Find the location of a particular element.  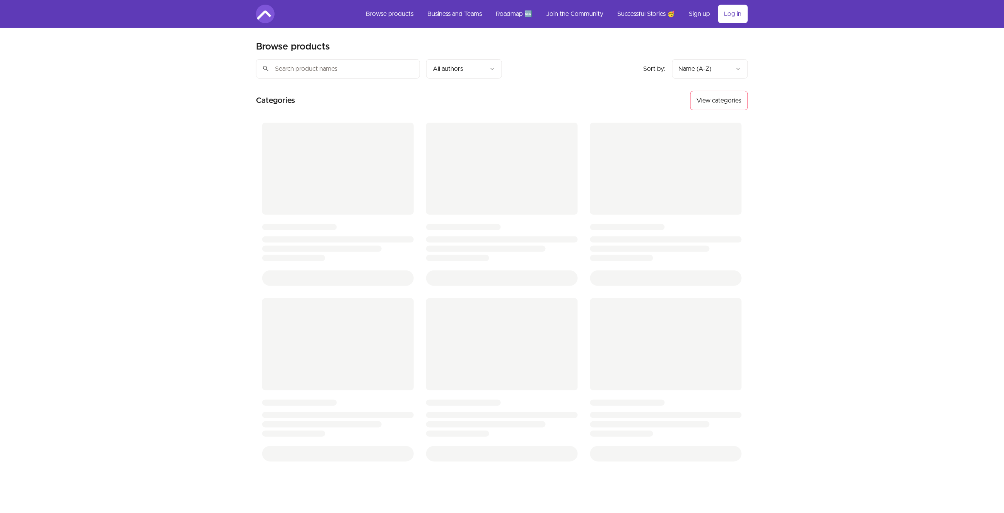

a: Sign up is located at coordinates (699, 14).